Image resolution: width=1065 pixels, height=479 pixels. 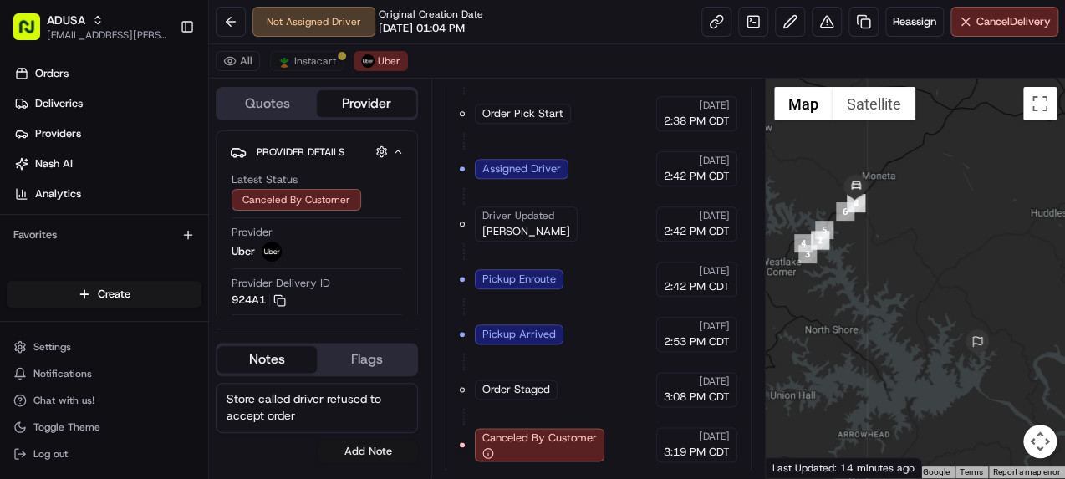 I want to click on span: Instacart, so click(x=315, y=61).